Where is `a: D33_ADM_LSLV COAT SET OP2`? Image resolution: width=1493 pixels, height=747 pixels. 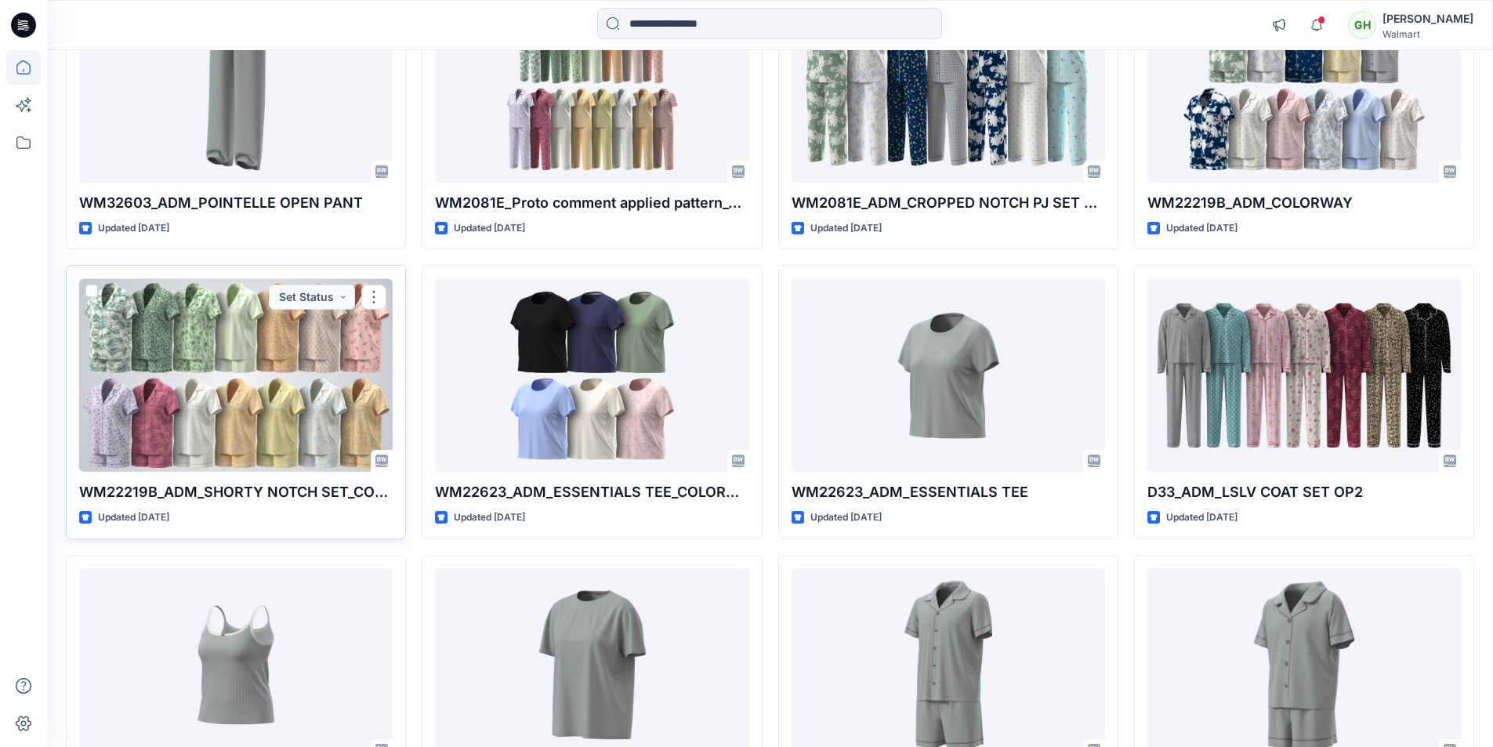
a: D33_ADM_LSLV COAT SET OP2 is located at coordinates (1304, 375).